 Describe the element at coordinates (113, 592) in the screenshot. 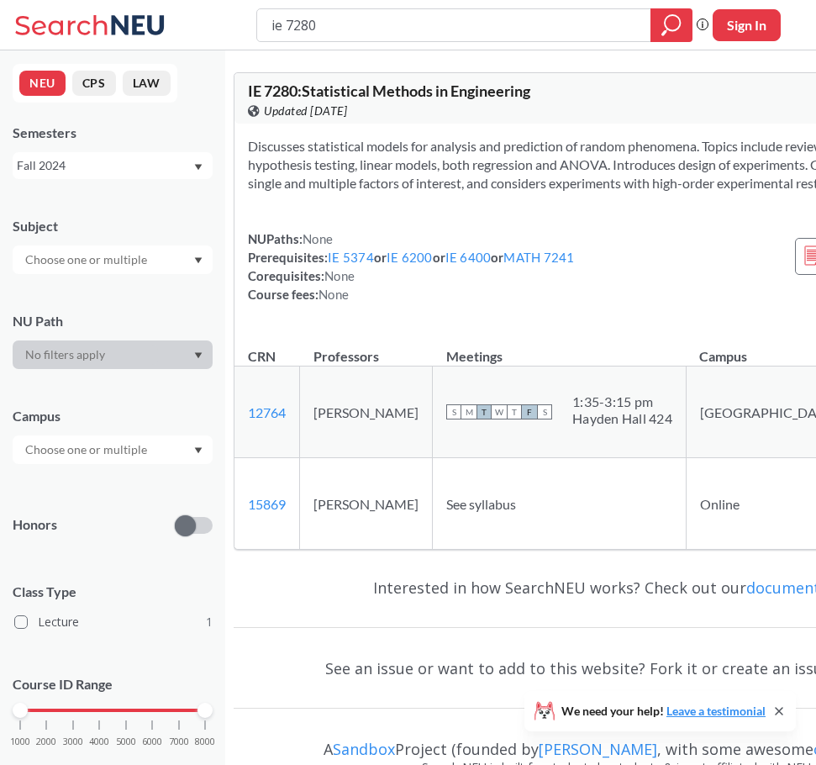

I see `span: Class Type` at that location.